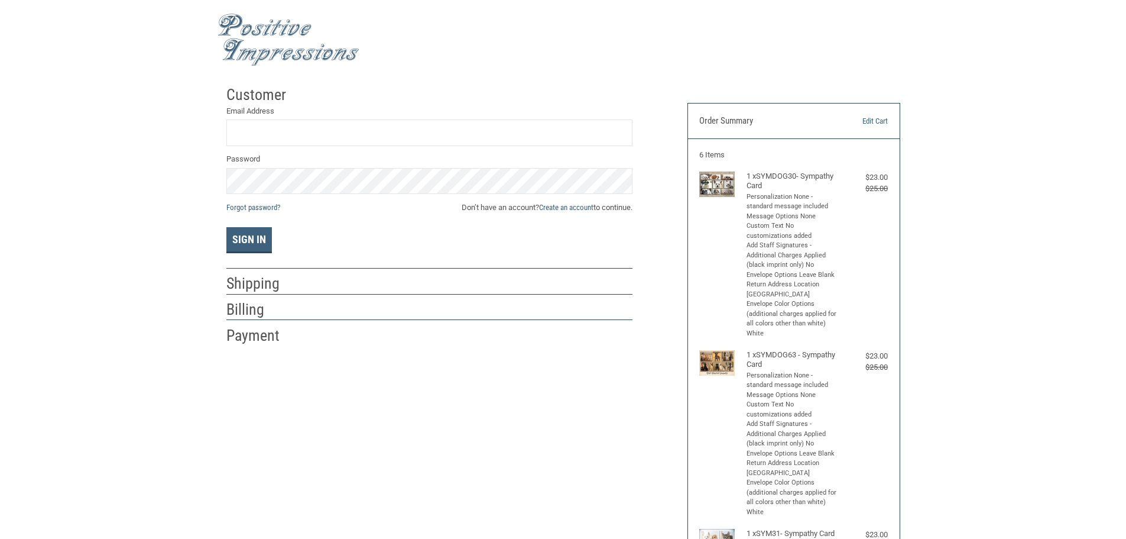 This screenshot has width=1126, height=539. I want to click on h4: 1 x SYMDOG63 - Sympathy Card, so click(792, 359).